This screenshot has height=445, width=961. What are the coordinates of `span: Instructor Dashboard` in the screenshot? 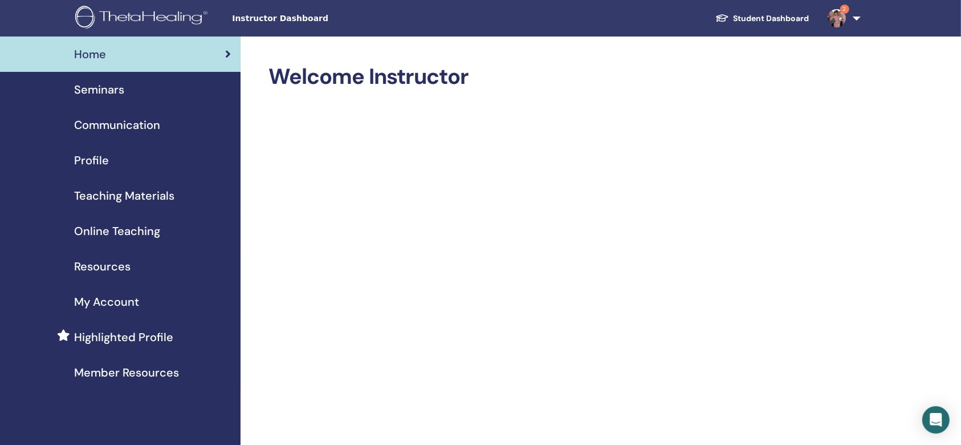 It's located at (318, 18).